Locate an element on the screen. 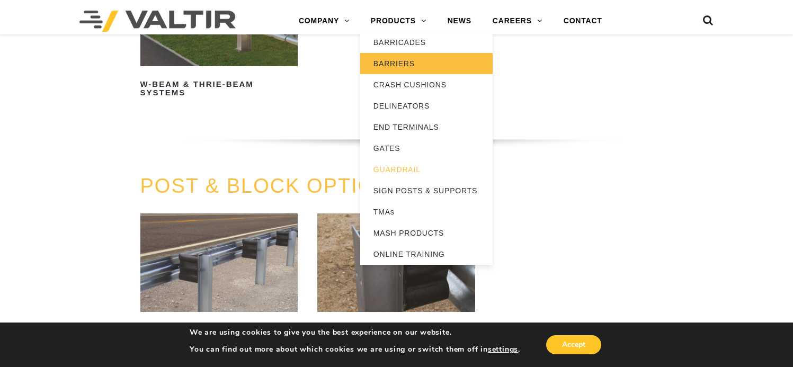 The image size is (793, 367). h2: W-Beam & Thrie-Beam Systems is located at coordinates (219, 88).